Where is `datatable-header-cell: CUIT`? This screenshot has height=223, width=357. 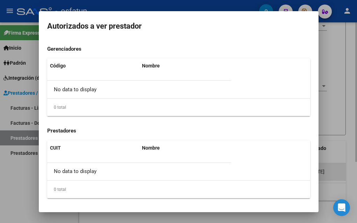 datatable-header-cell: CUIT is located at coordinates (93, 148).